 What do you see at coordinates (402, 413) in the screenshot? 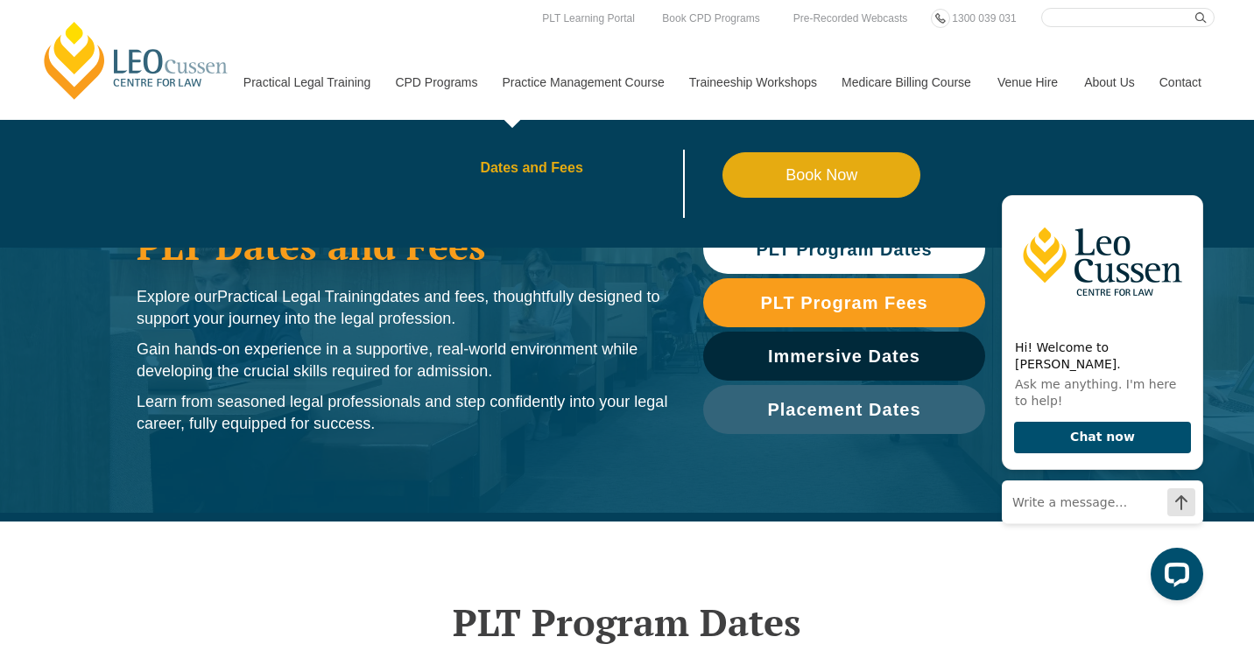
I see `p: Learn from seasoned legal professionals and step confidently into your legal career, fully equipp...` at bounding box center [402, 413].